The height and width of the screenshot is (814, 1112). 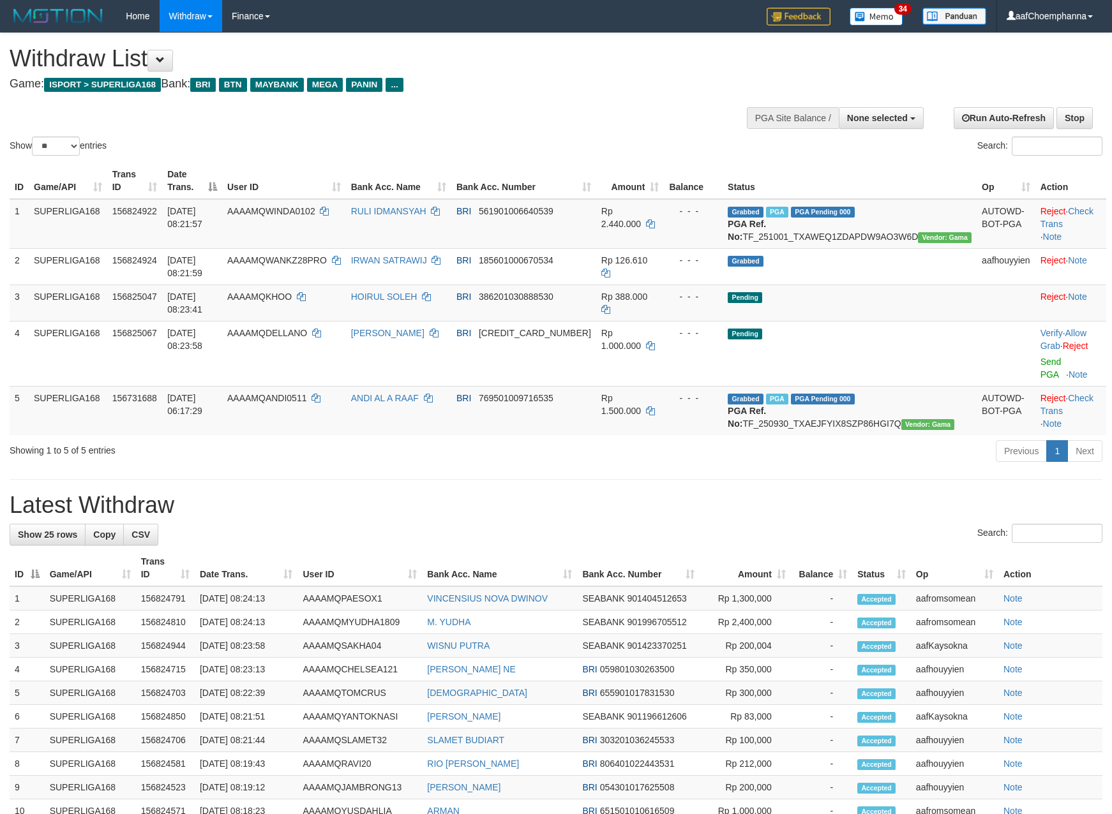 What do you see at coordinates (849, 181) in the screenshot?
I see `th: Status` at bounding box center [849, 181].